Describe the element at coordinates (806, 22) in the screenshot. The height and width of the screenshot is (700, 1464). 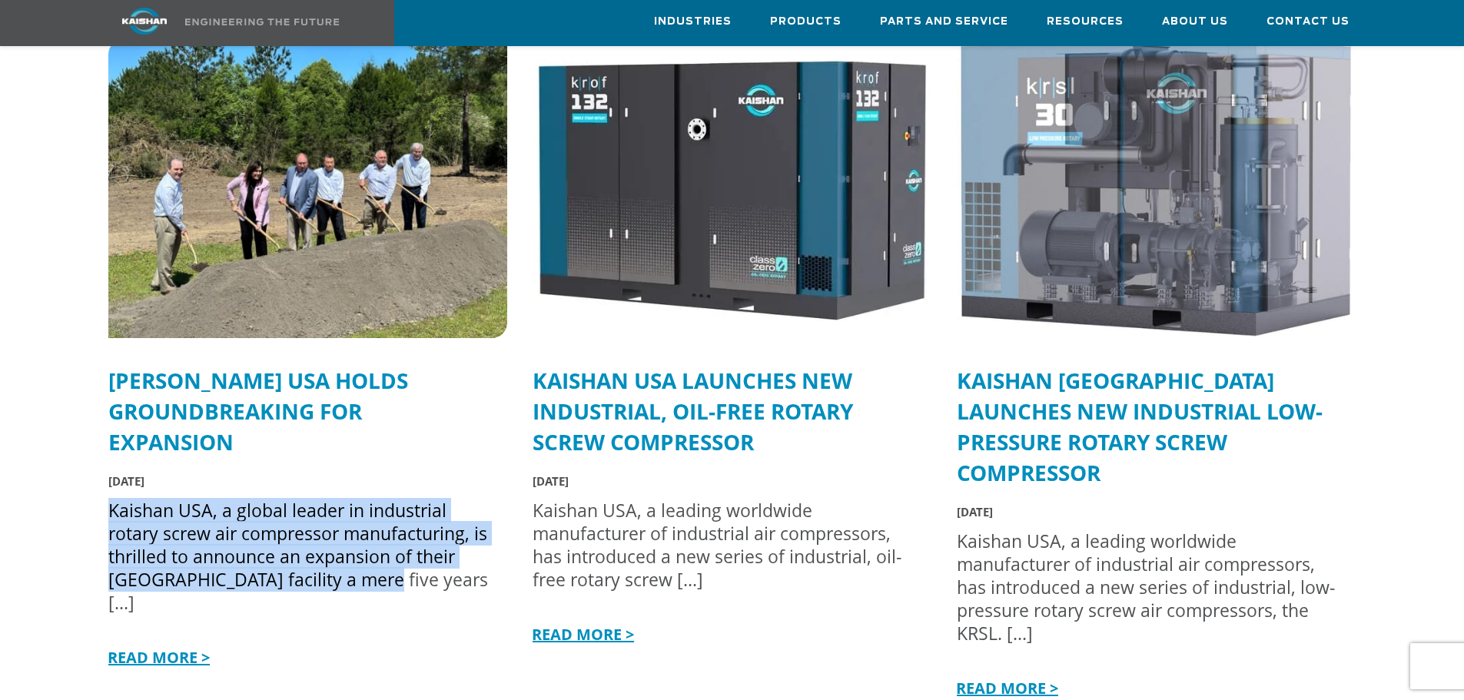
I see `span: Products` at that location.